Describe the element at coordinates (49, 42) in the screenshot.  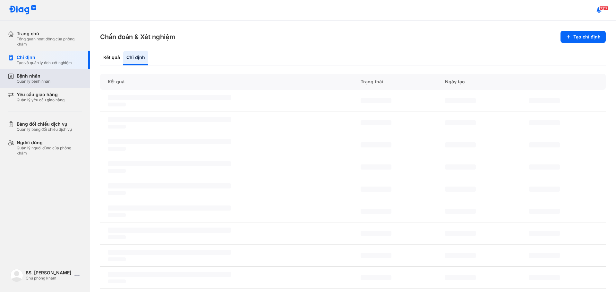
I see `div: Tổng quan hoạt động của phòng khám` at that location.